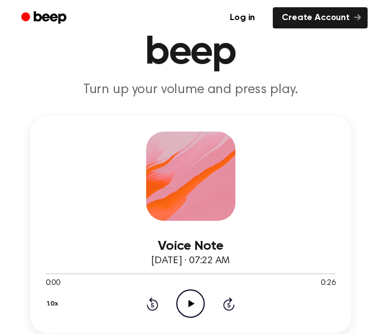 The image size is (381, 334). Describe the element at coordinates (320, 18) in the screenshot. I see `a: Create Account` at that location.